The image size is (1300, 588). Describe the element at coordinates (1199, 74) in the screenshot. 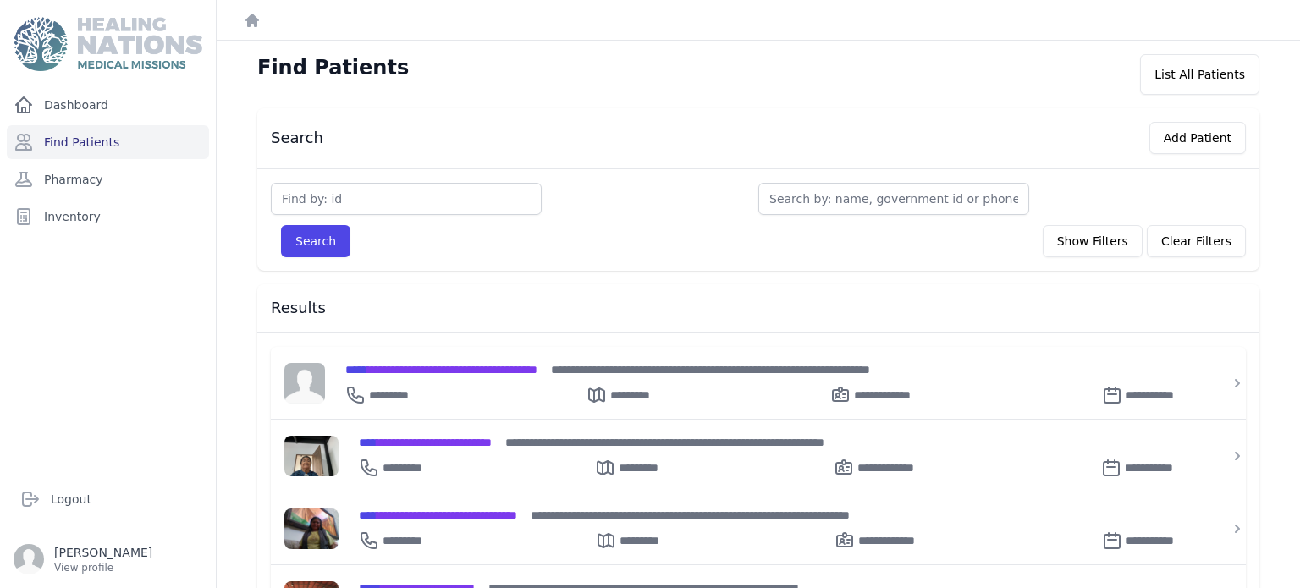

I see `div: List All Patients` at that location.